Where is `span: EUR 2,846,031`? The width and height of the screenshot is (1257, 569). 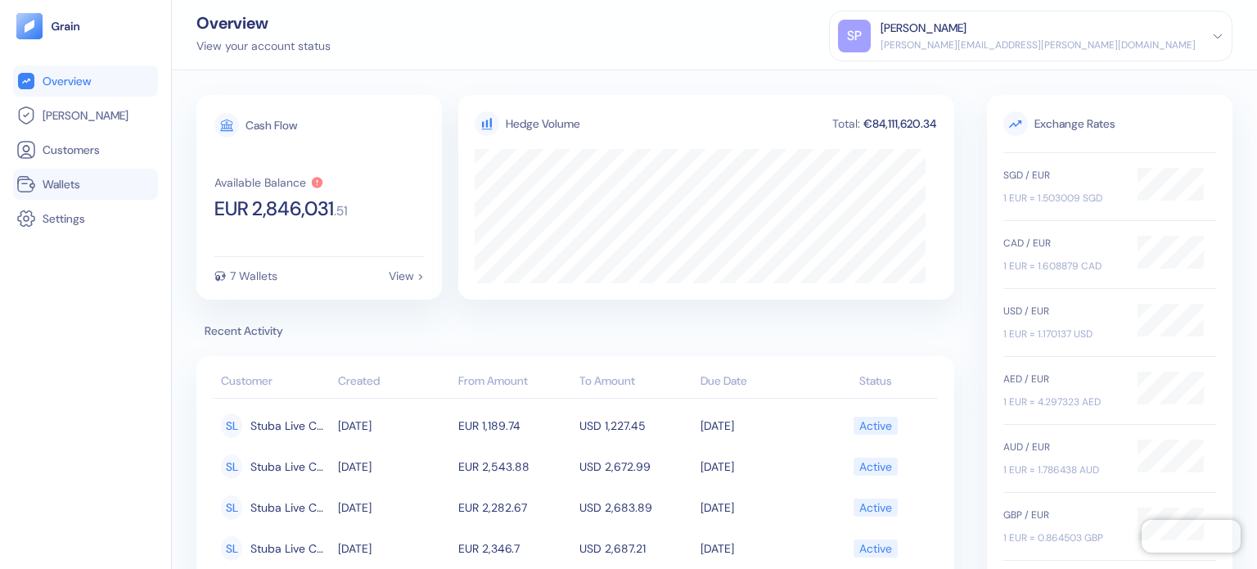
span: EUR 2,846,031 is located at coordinates (274, 209).